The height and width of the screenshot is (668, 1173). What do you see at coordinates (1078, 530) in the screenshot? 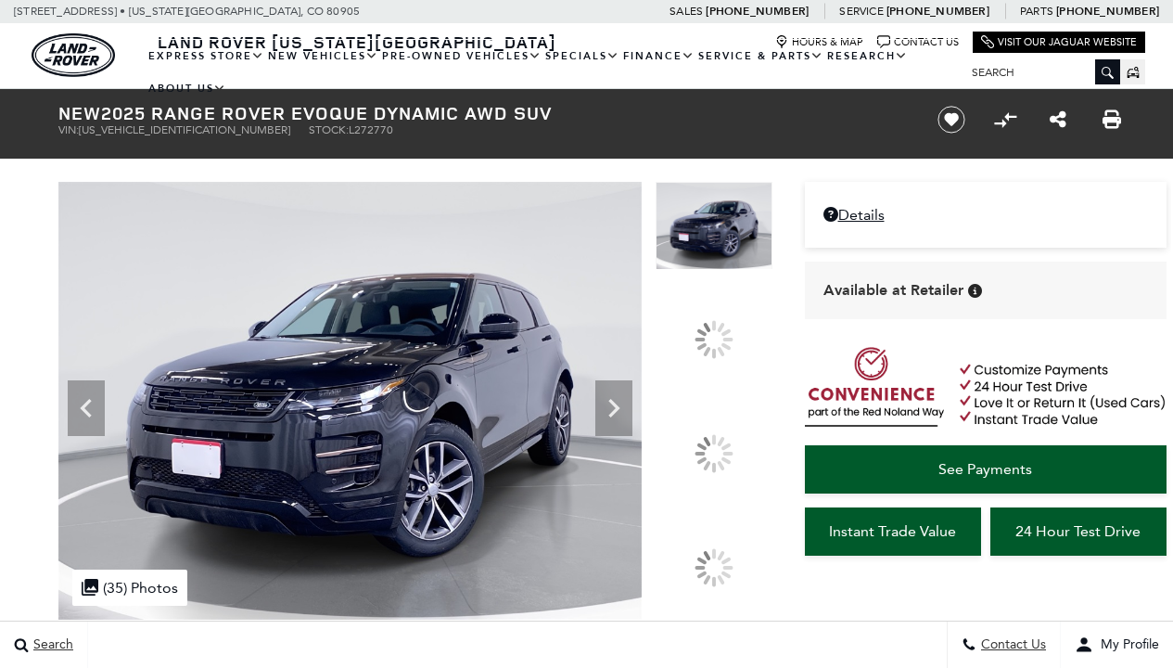
I see `span: 24 Hour Test Drive` at bounding box center [1078, 530].